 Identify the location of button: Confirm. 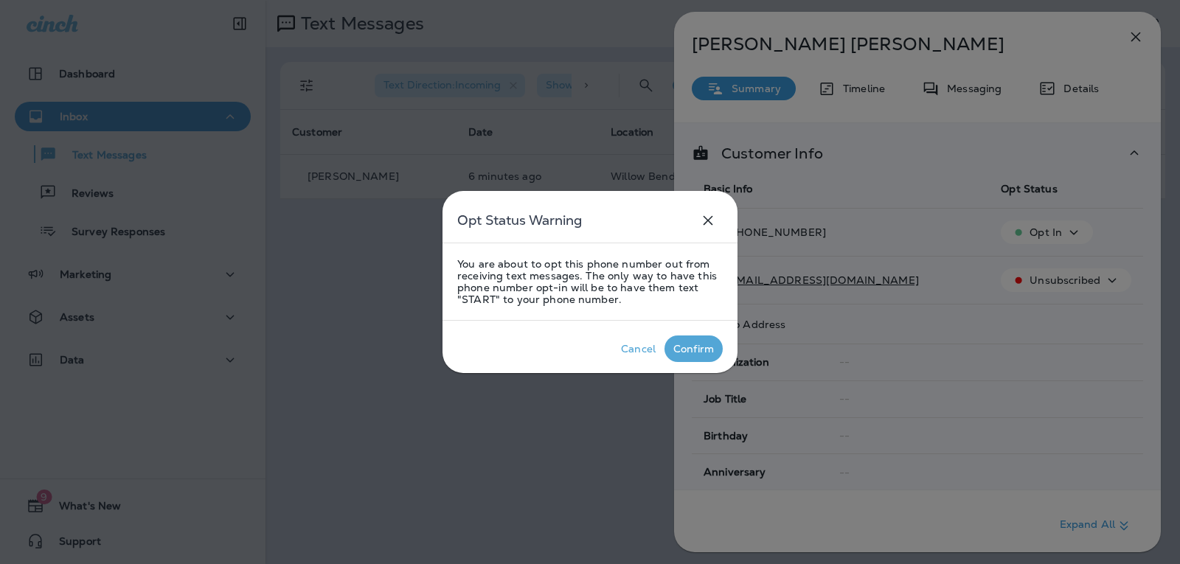
(693, 349).